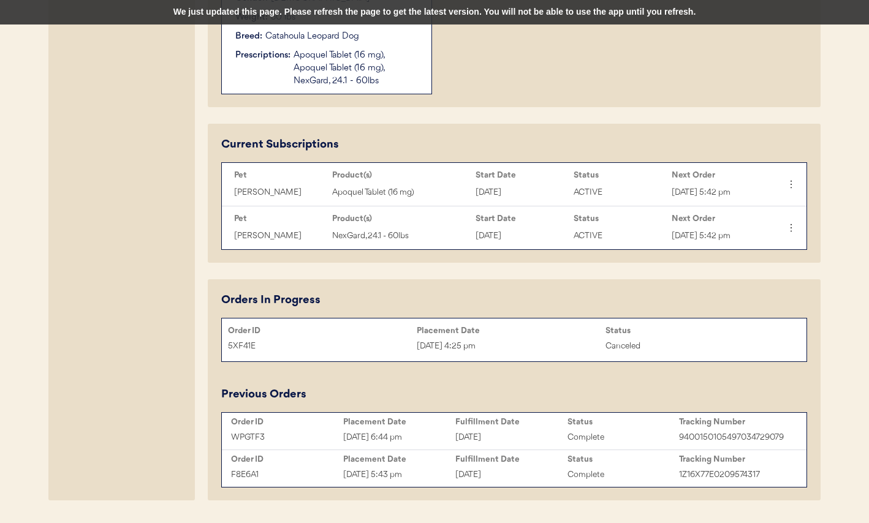 The image size is (869, 523). Describe the element at coordinates (263, 394) in the screenshot. I see `div: Previous Orders` at that location.